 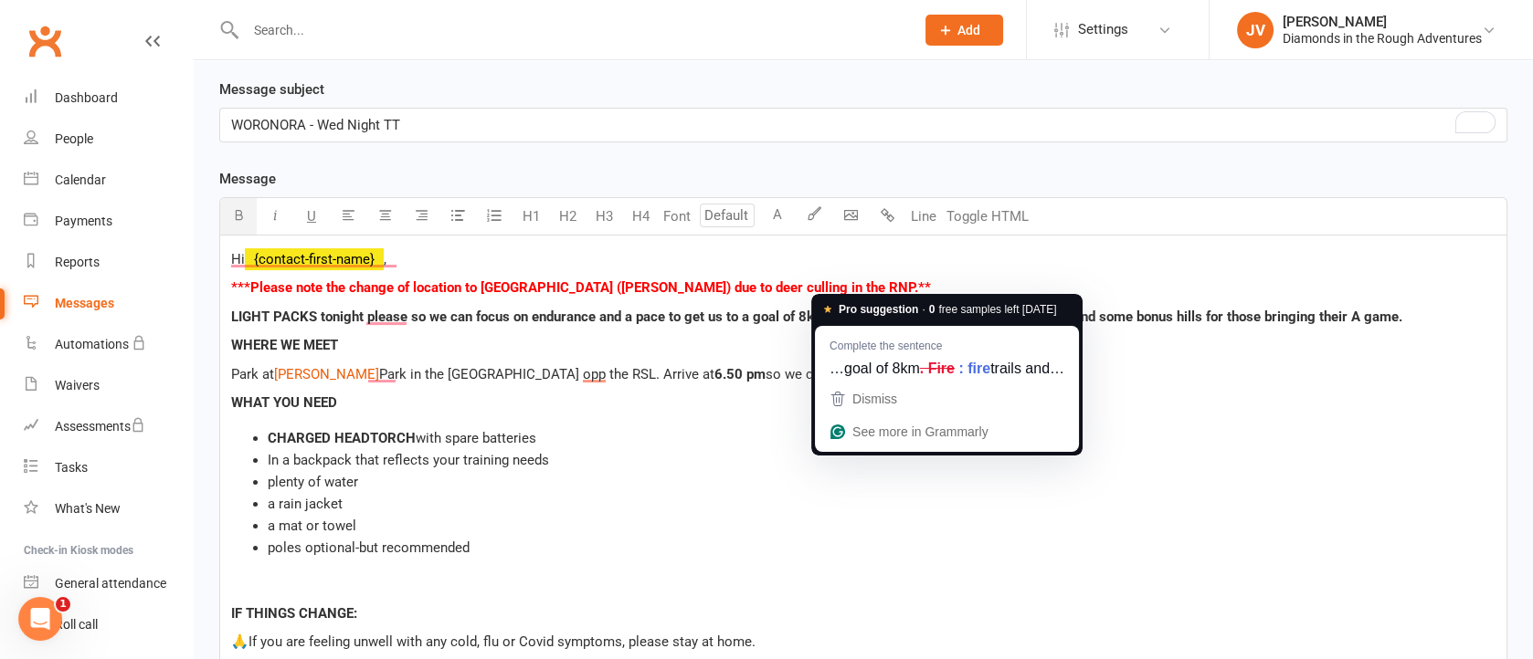 What do you see at coordinates (408, 460) in the screenshot?
I see `span: In a backpack that reflects your training needs` at bounding box center [408, 460].